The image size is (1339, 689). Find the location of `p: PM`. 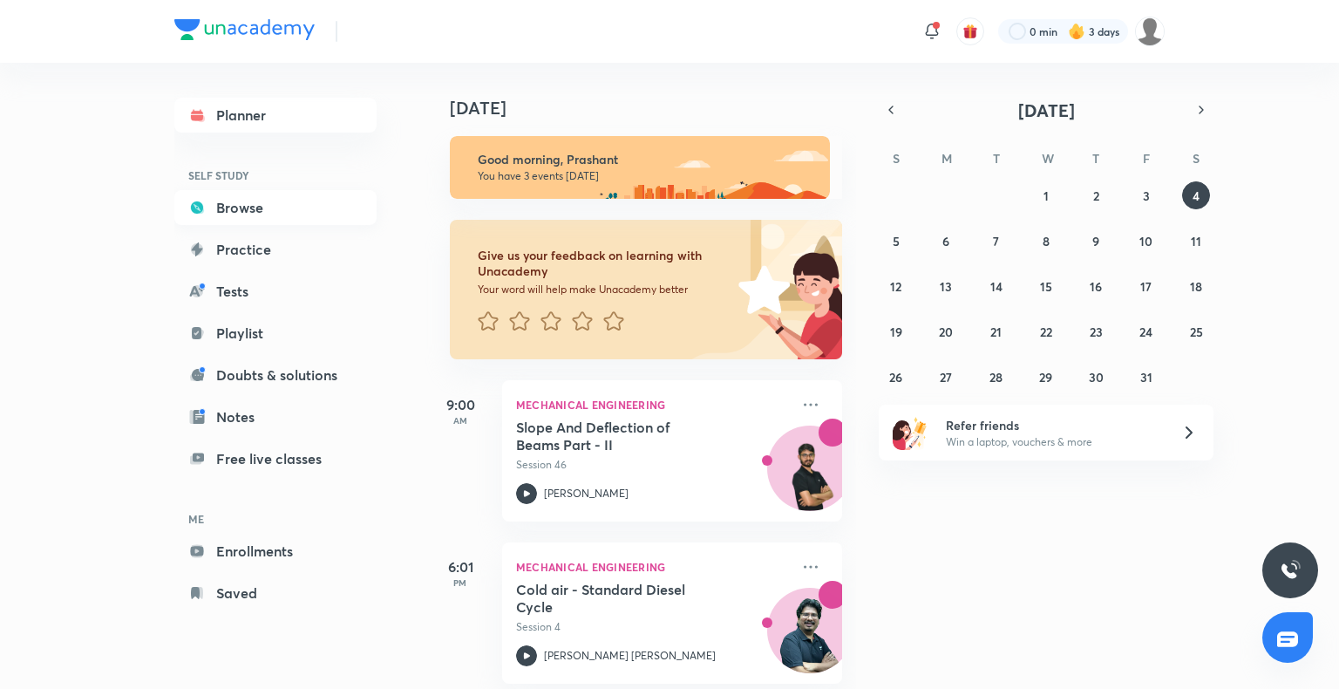

p: PM is located at coordinates (460, 582).